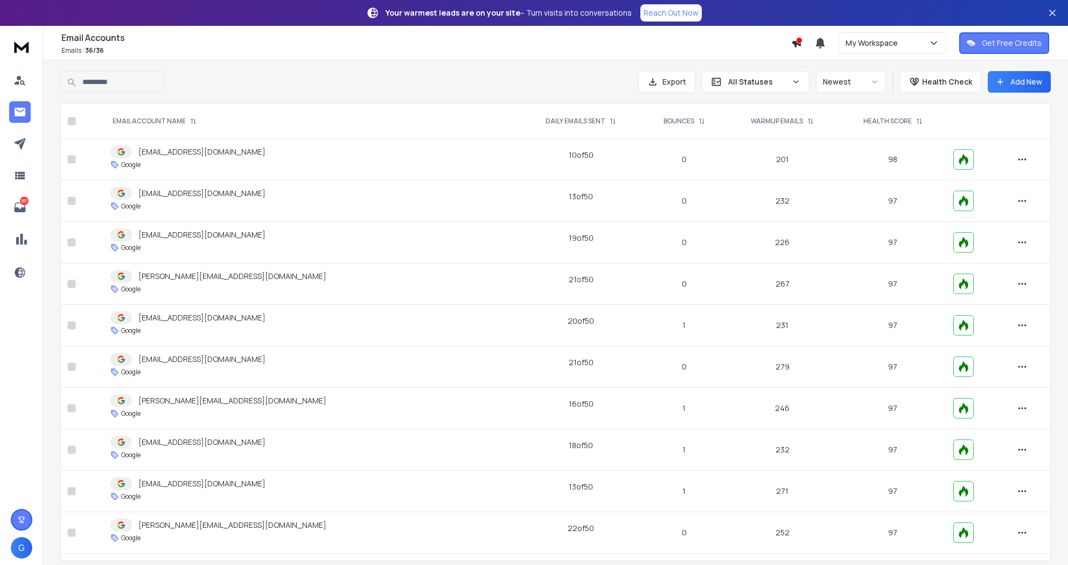 The height and width of the screenshot is (565, 1068). I want to click on span: G, so click(22, 548).